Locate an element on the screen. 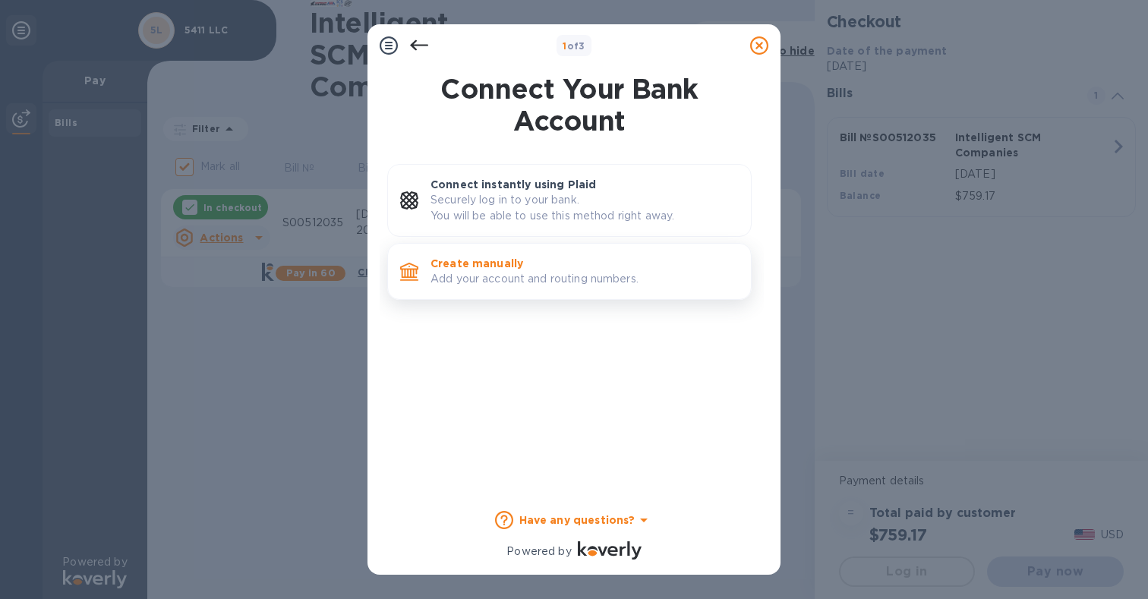 This screenshot has width=1148, height=599. span: 1 is located at coordinates (564, 46).